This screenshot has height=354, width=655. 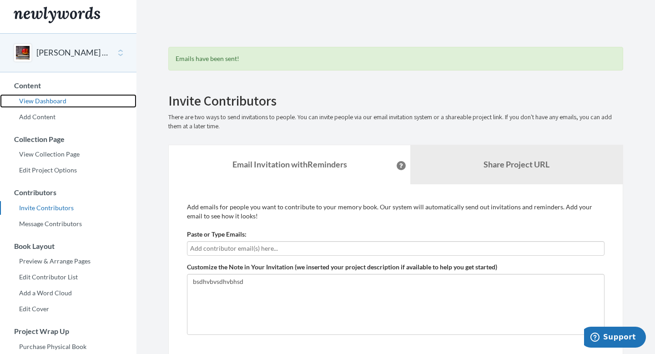 What do you see at coordinates (68, 331) in the screenshot?
I see `h3: Project Wrap Up` at bounding box center [68, 331].